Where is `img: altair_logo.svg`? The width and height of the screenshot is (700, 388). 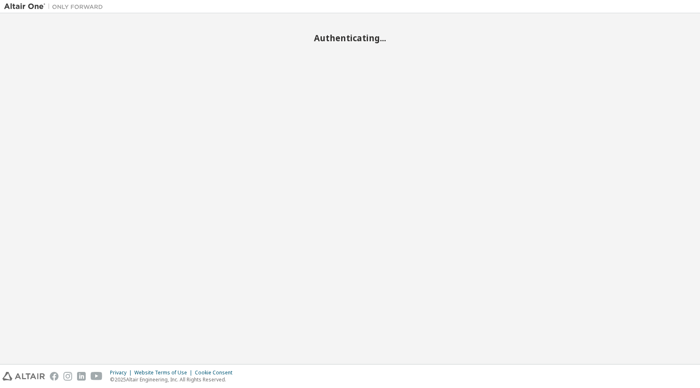
img: altair_logo.svg is located at coordinates (23, 376).